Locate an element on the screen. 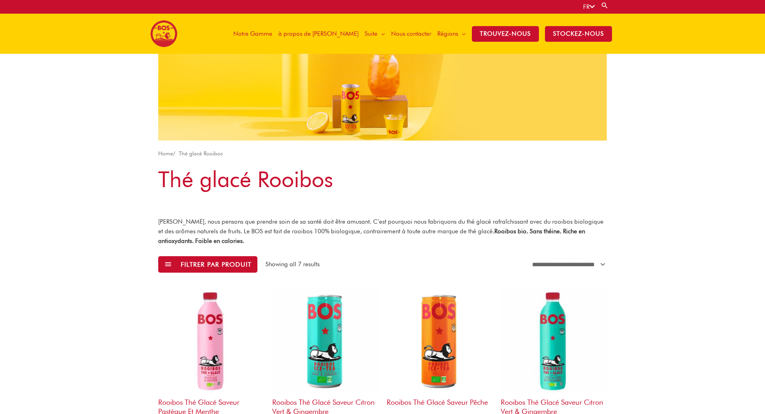 The height and width of the screenshot is (414, 765). a: FR is located at coordinates (589, 7).